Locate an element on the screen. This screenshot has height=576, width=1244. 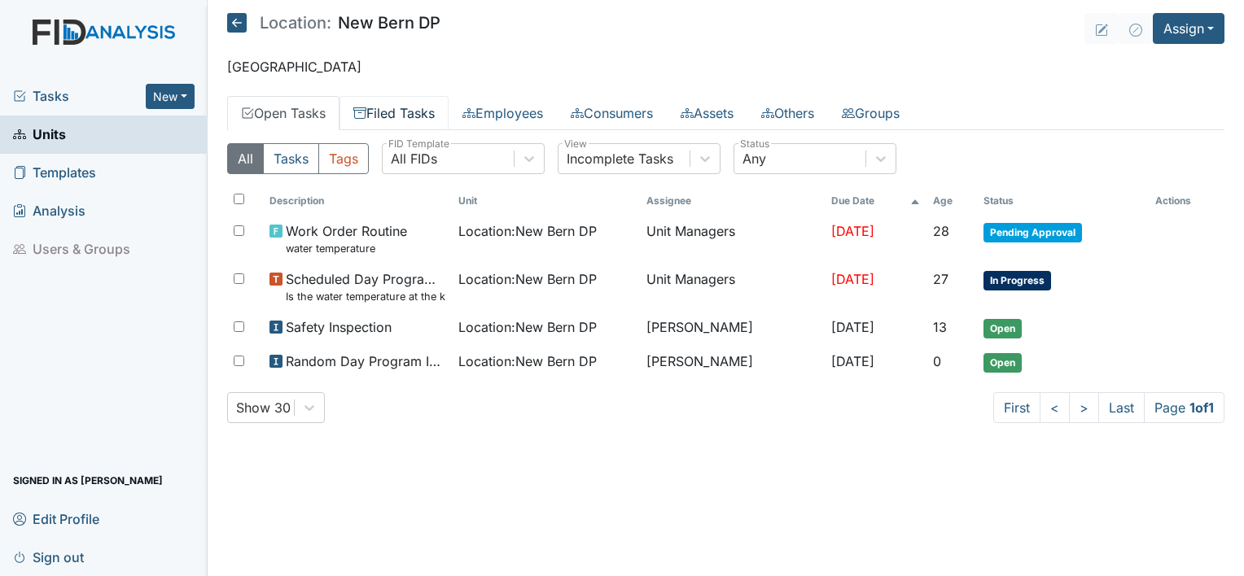
span: Scheduled Day Program Inspection Is the water temperature at the kitchen sink between 100 to 110 ... is located at coordinates (365, 287).